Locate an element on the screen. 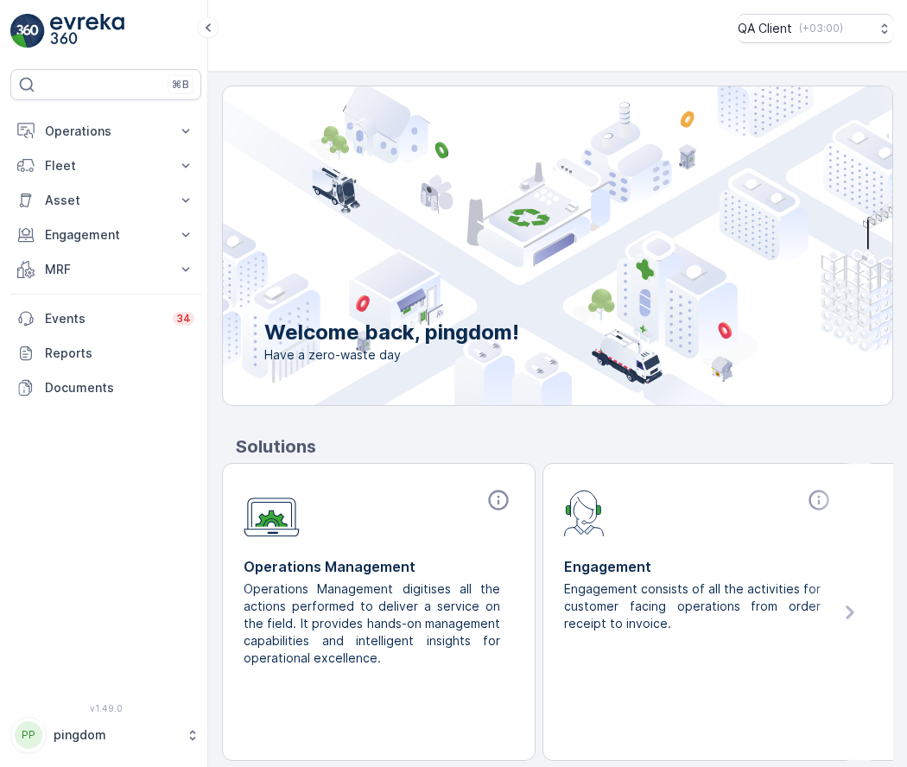  a: Documents is located at coordinates (105, 388).